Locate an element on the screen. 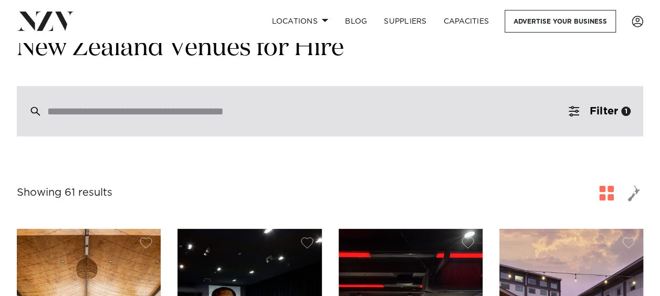 Image resolution: width=660 pixels, height=296 pixels. div: 1 is located at coordinates (625, 111).